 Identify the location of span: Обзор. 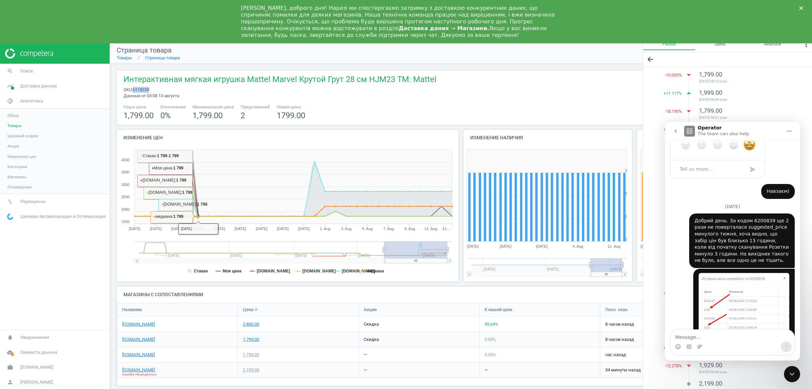
(13, 115).